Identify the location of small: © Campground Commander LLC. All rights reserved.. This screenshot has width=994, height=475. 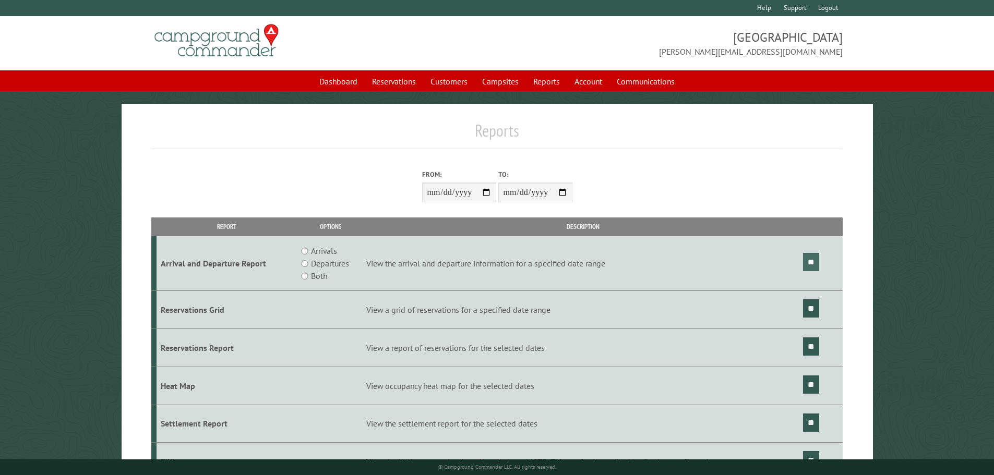
(497, 467).